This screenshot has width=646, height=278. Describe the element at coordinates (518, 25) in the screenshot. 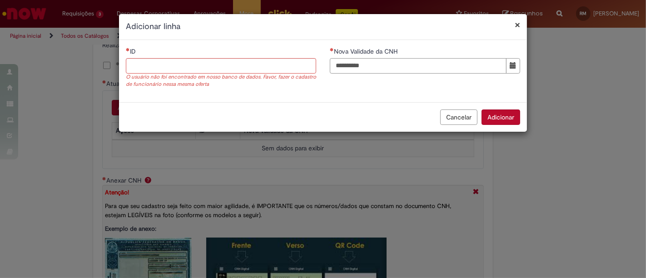

I see `button: Fechar modal` at that location.